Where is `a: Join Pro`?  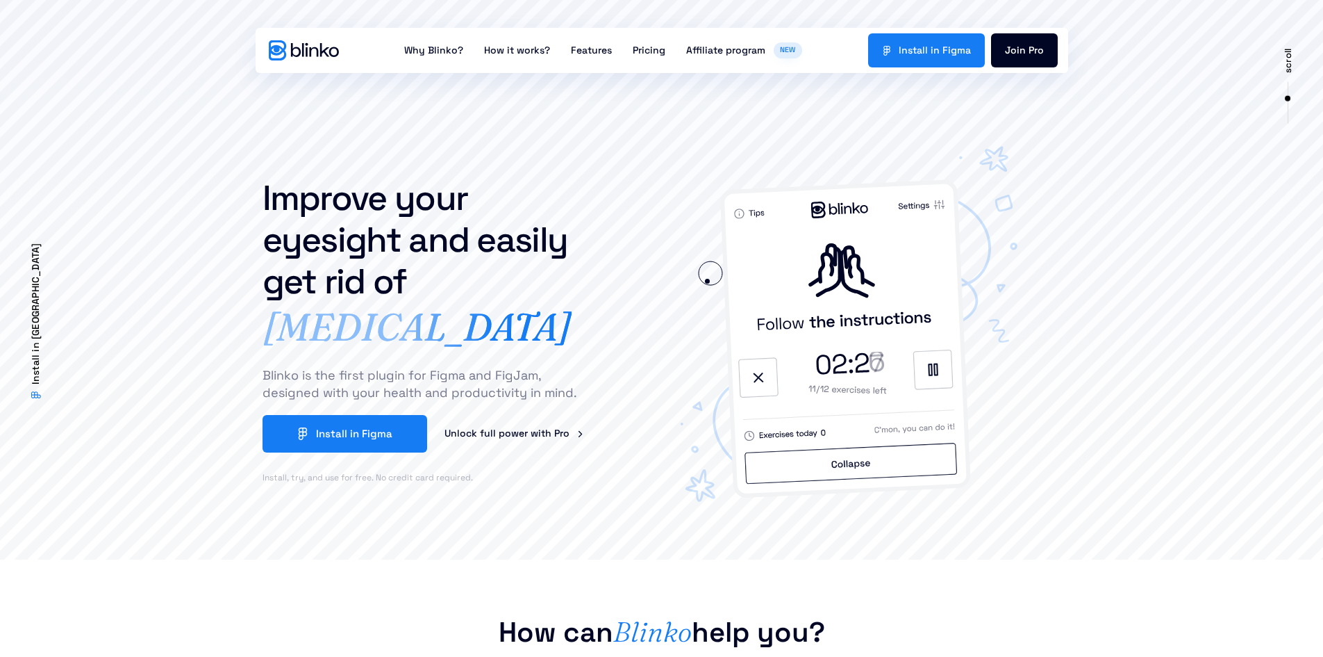
a: Join Pro is located at coordinates (1025, 50).